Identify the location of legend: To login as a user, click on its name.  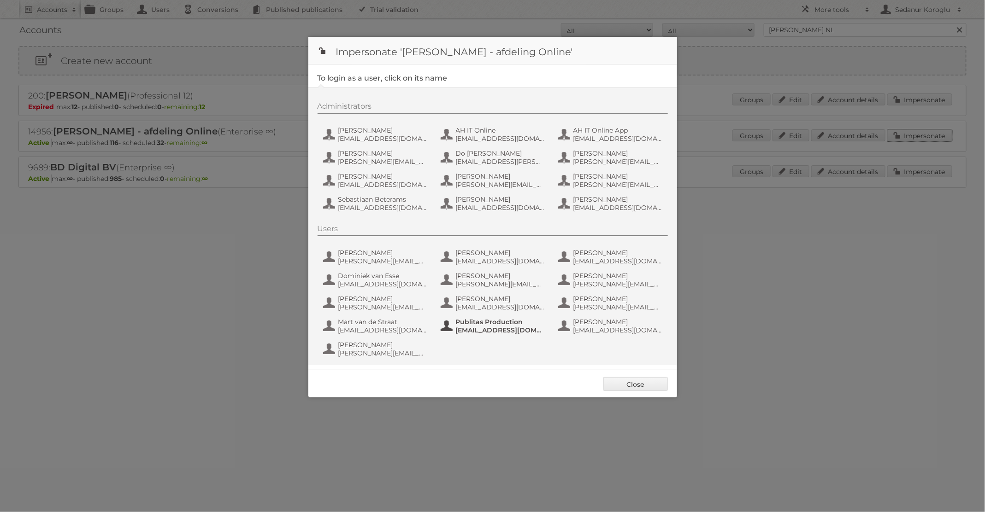
(383, 78).